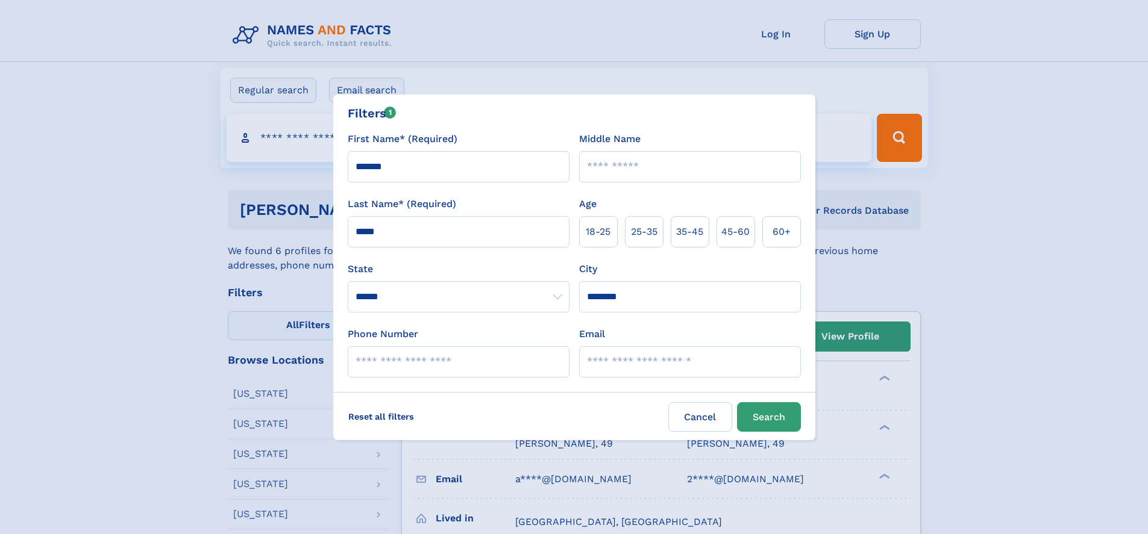  I want to click on label: Phone Number, so click(383, 334).